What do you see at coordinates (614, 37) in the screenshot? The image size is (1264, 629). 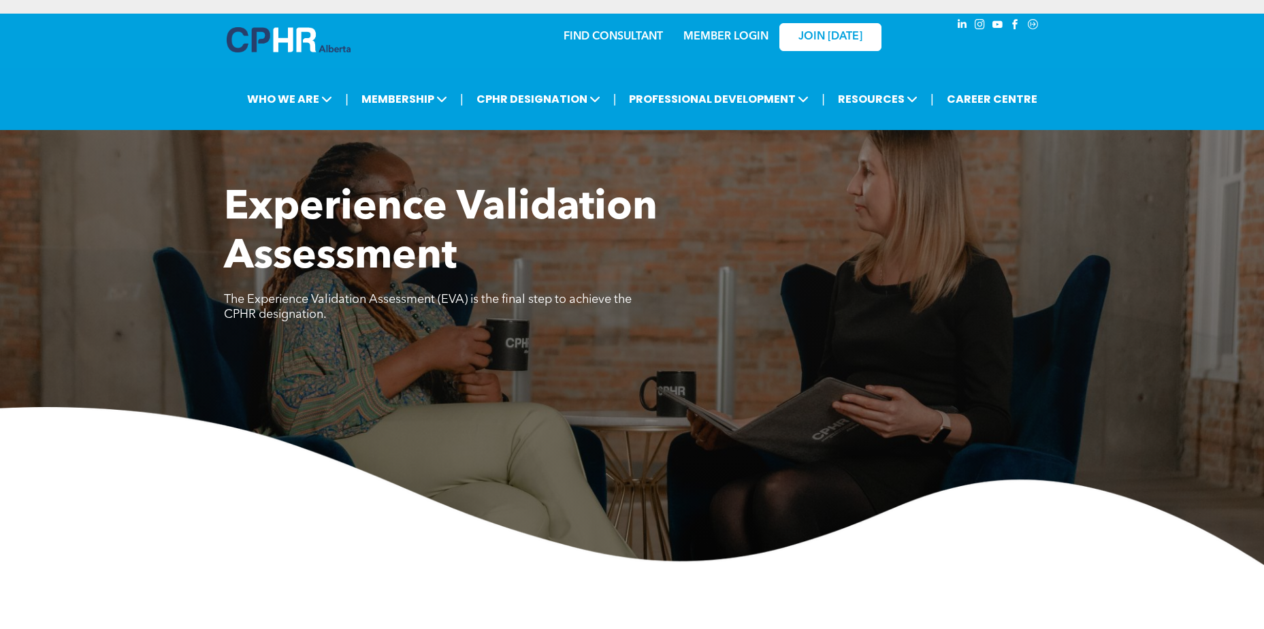 I see `a: FIND CONSULTANT` at bounding box center [614, 37].